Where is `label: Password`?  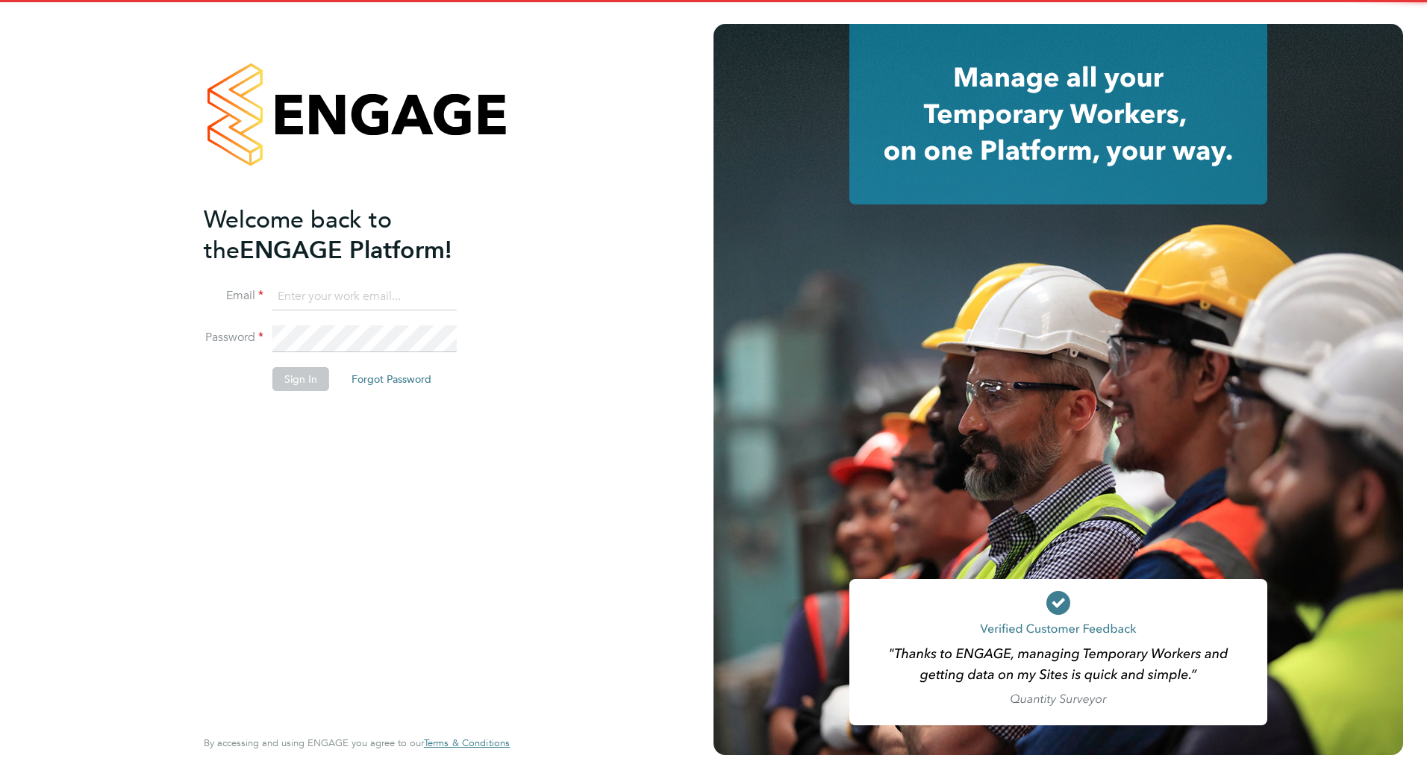
label: Password is located at coordinates (234, 337).